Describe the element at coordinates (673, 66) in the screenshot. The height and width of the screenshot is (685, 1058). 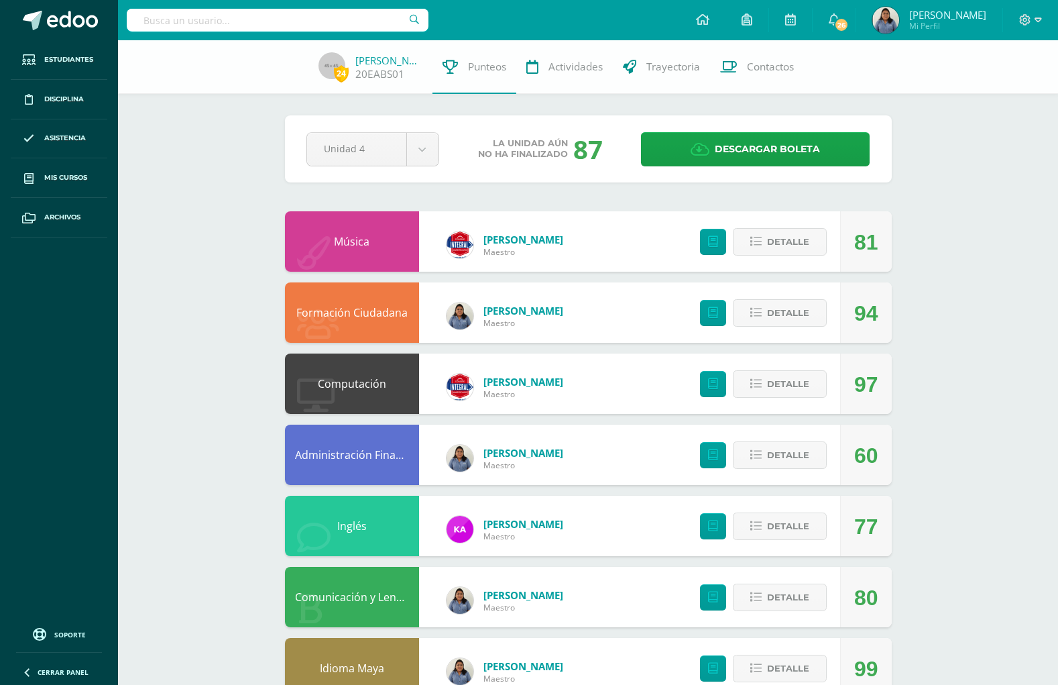
I see `span: Trayectoria` at that location.